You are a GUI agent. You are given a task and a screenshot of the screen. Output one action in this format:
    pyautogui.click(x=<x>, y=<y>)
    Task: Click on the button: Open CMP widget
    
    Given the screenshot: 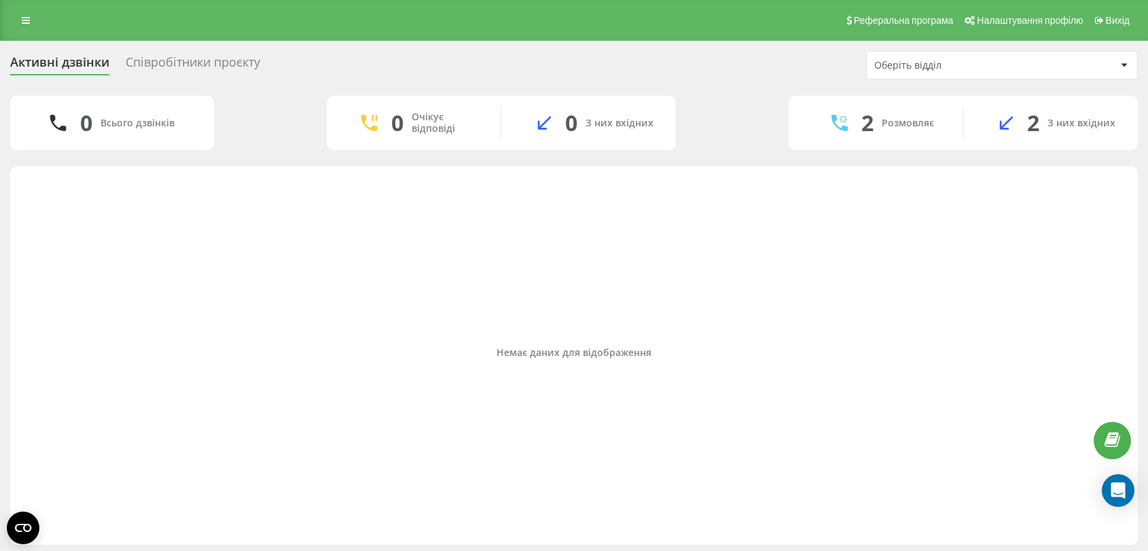 What is the action you would take?
    pyautogui.click(x=23, y=528)
    